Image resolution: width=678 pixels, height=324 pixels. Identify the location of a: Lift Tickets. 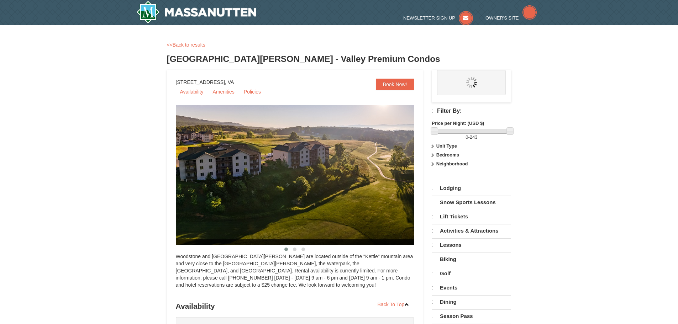
(471, 217).